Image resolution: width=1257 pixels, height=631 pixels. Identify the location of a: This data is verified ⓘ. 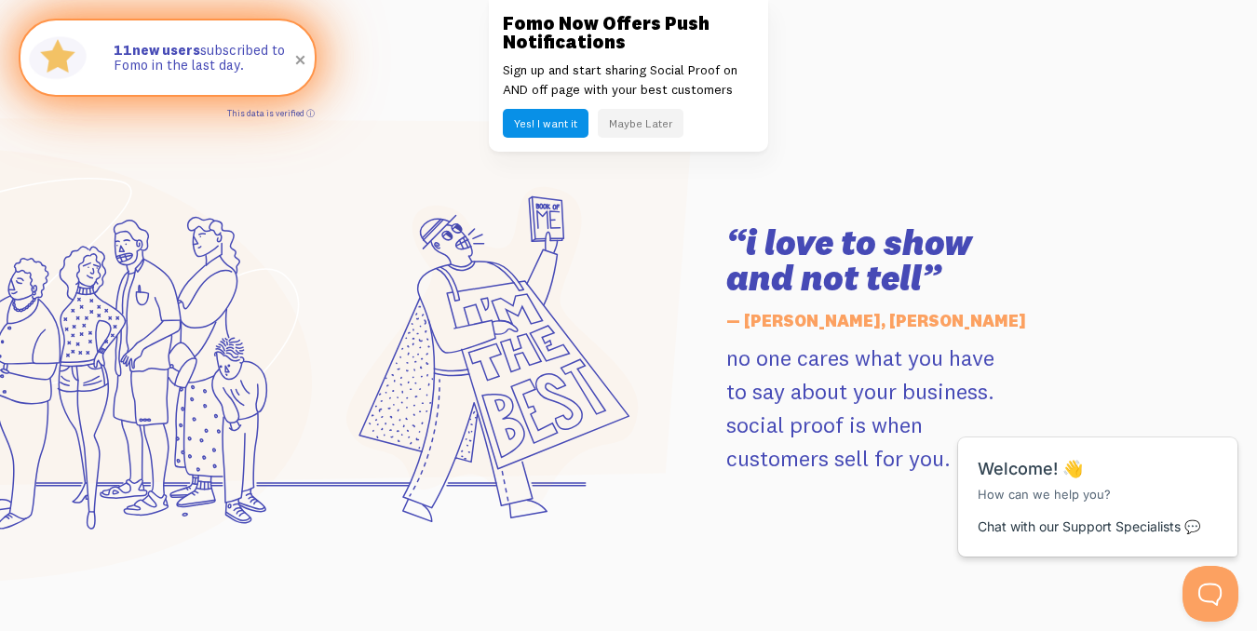
(271, 113).